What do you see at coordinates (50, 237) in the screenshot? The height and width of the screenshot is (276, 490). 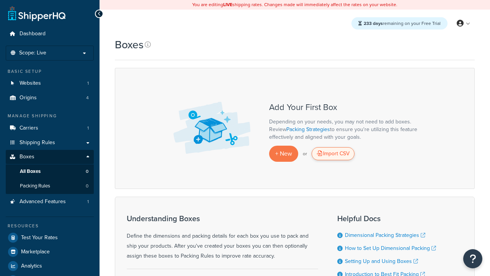 I see `li: Test Your Rates` at bounding box center [50, 237].